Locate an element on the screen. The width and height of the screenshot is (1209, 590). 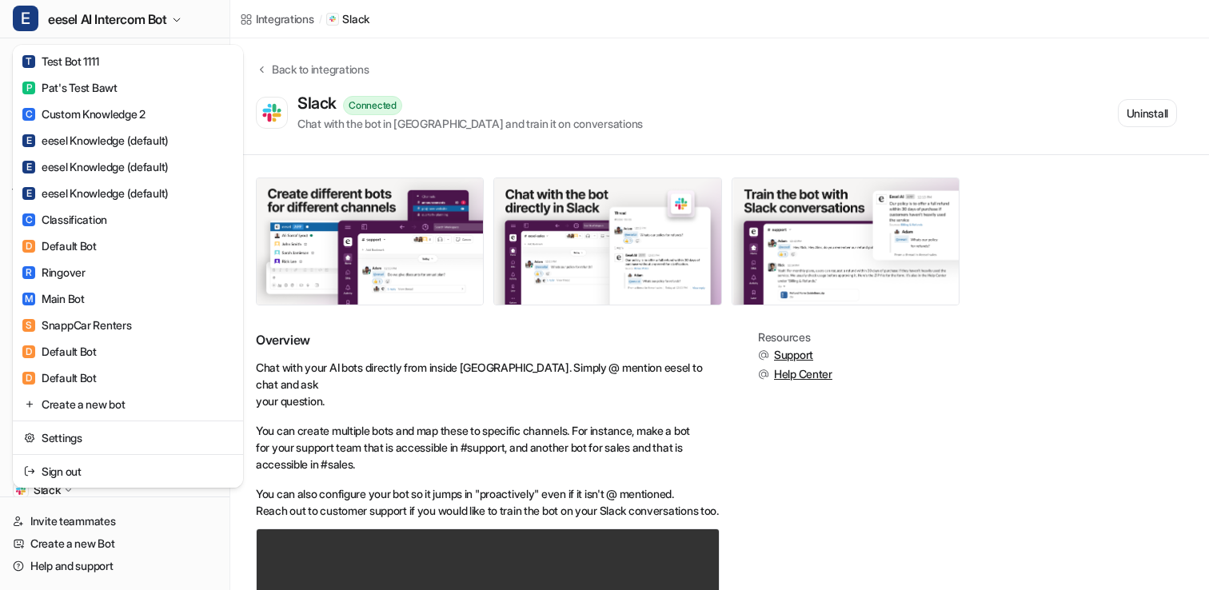
div: Eeesel AI Intercom Bot is located at coordinates (128, 266).